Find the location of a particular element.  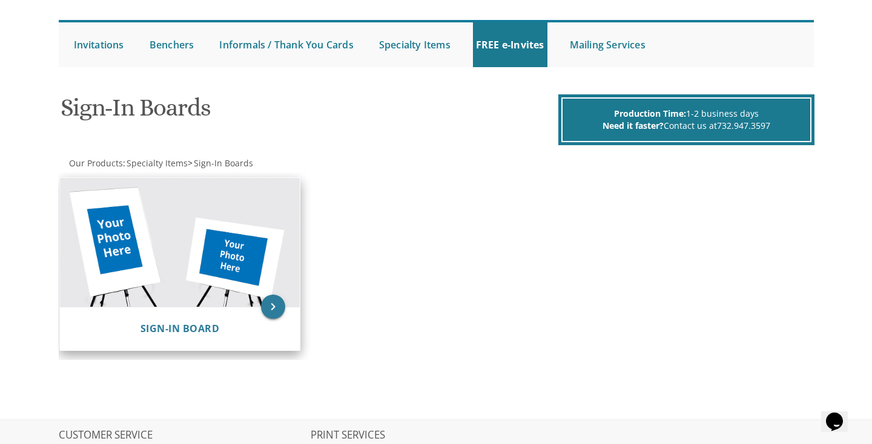

h1: Sign-In Boards is located at coordinates (307, 112).